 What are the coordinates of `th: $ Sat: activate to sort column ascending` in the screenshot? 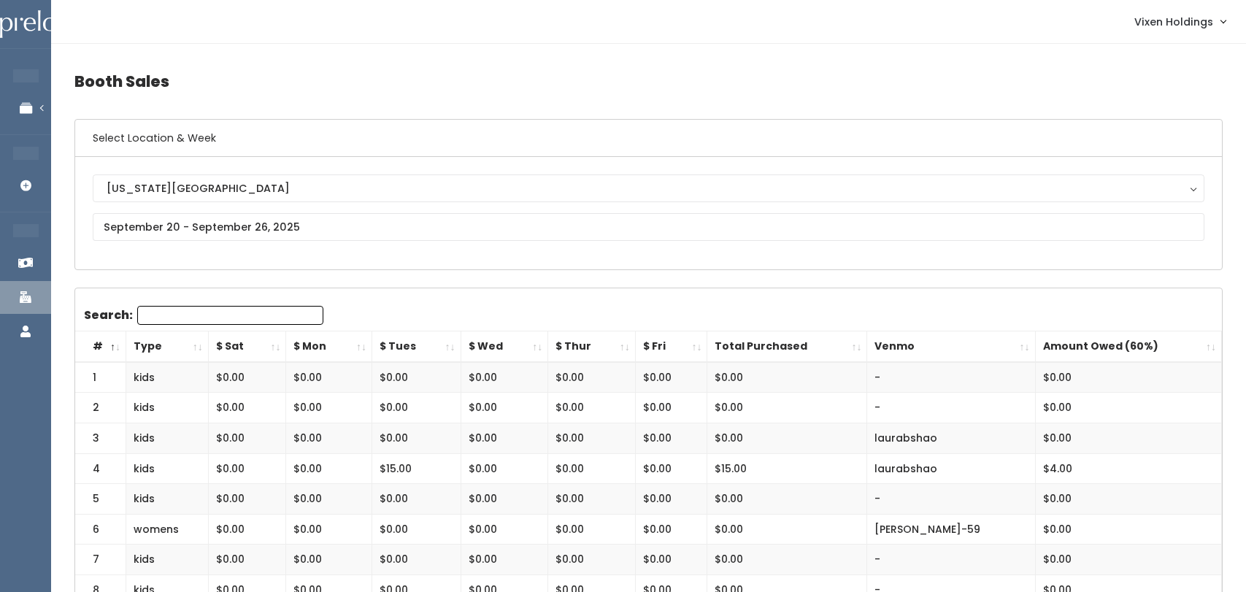 It's located at (247, 347).